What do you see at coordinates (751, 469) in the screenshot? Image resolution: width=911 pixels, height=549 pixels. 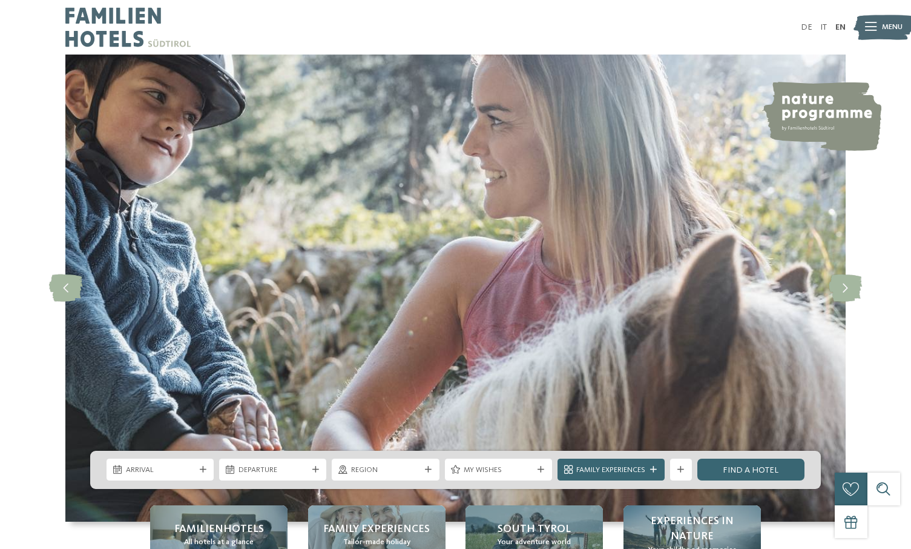 I see `a: Find a hotel` at bounding box center [751, 469].